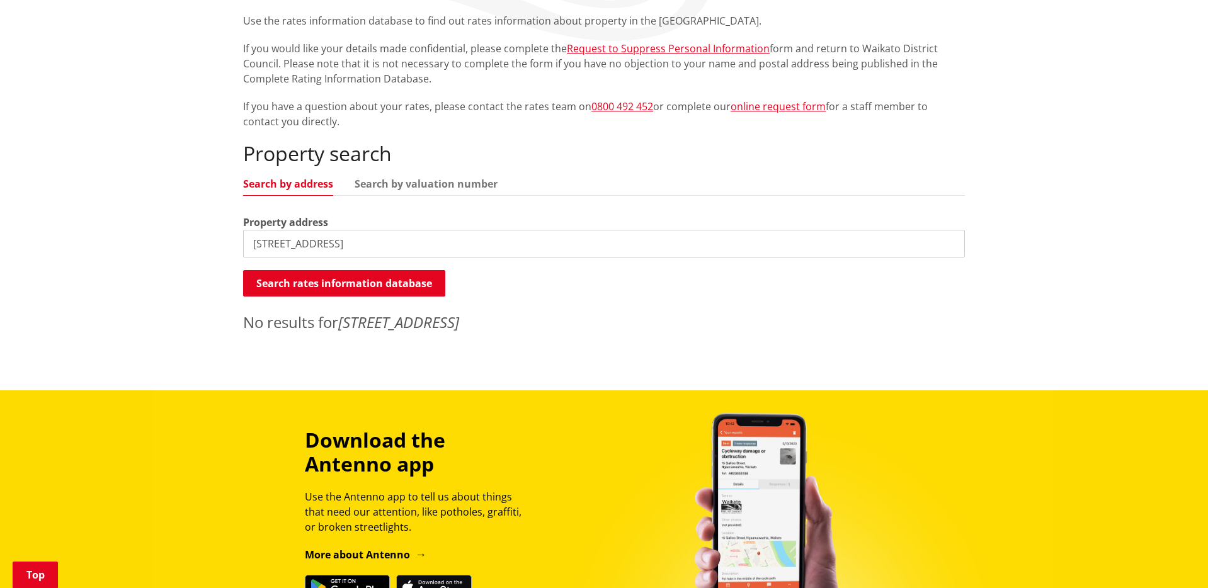 The width and height of the screenshot is (1208, 588). What do you see at coordinates (604, 114) in the screenshot?
I see `p: If you have a question about your rates, please contact the rates team on or complete our for a s...` at bounding box center [604, 114].